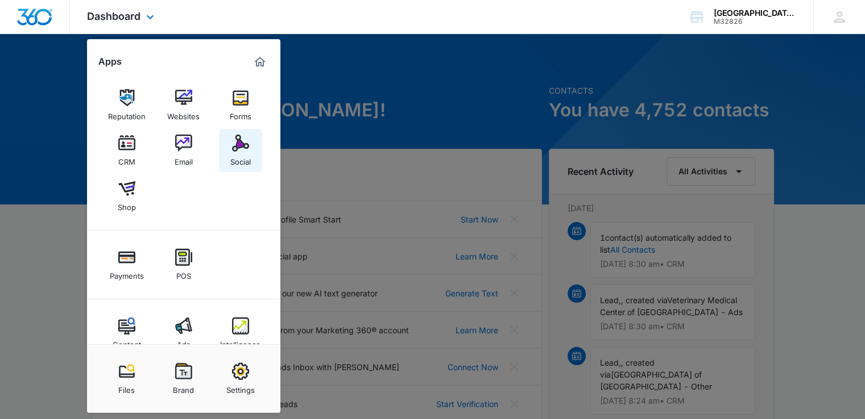 The height and width of the screenshot is (419, 865). Describe the element at coordinates (240, 159) in the screenshot. I see `div: Social` at that location.